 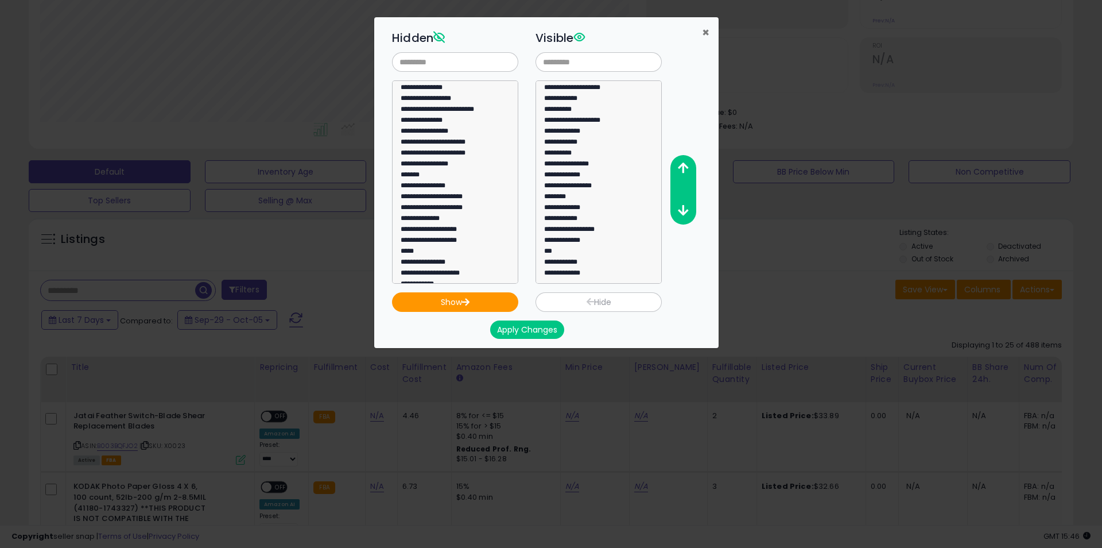 What do you see at coordinates (599, 38) in the screenshot?
I see `h3: Visible` at bounding box center [599, 38].